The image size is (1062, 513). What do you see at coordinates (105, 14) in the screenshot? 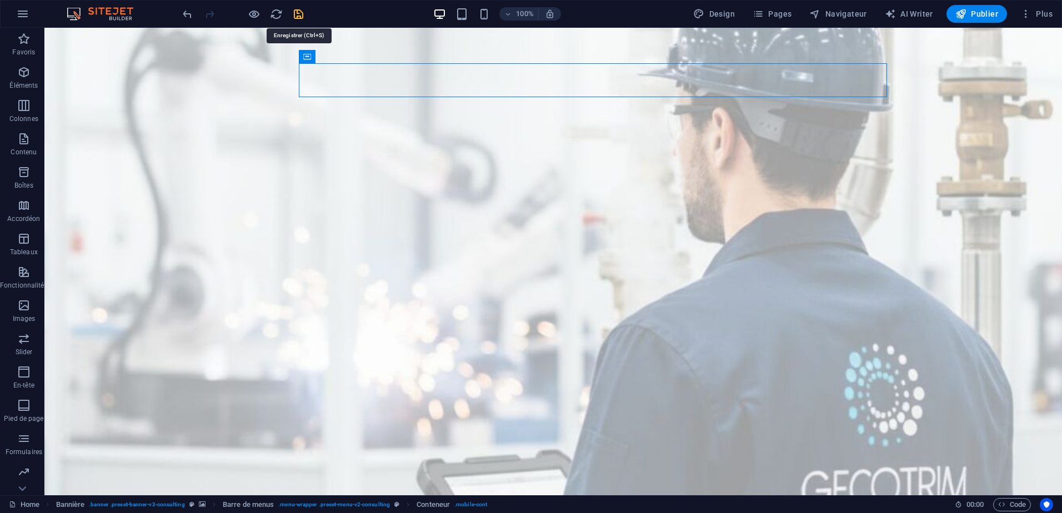
I see `img: Editor Logo` at bounding box center [105, 14].